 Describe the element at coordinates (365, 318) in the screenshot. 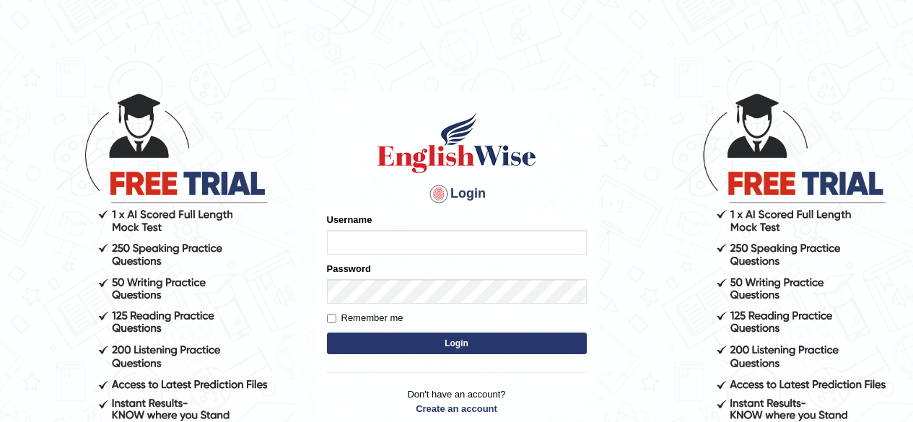

I see `label: Remember me` at that location.